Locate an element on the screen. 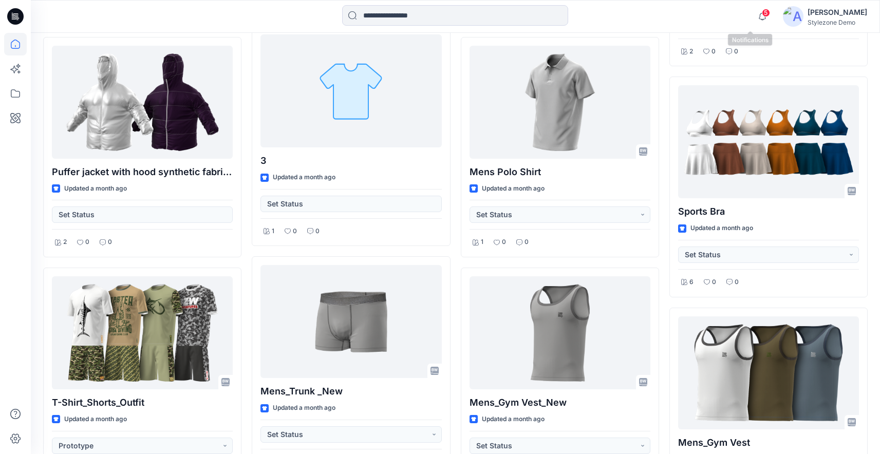 The width and height of the screenshot is (880, 454). a: Mens_Gym Vest_New is located at coordinates (560, 333).